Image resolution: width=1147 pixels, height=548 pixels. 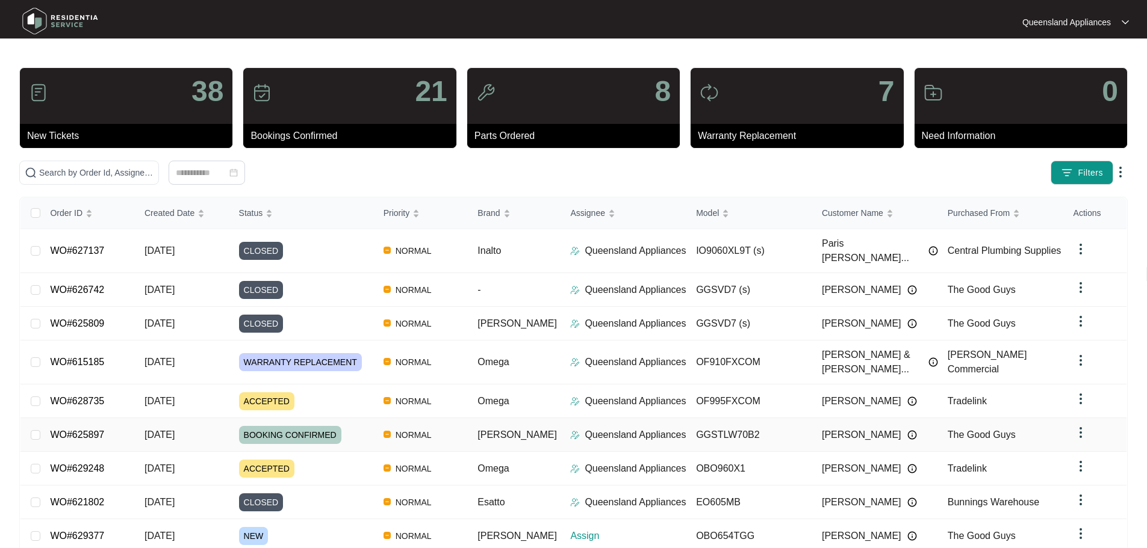 What do you see at coordinates (875, 213) in the screenshot?
I see `th: Customer Name` at bounding box center [875, 213].